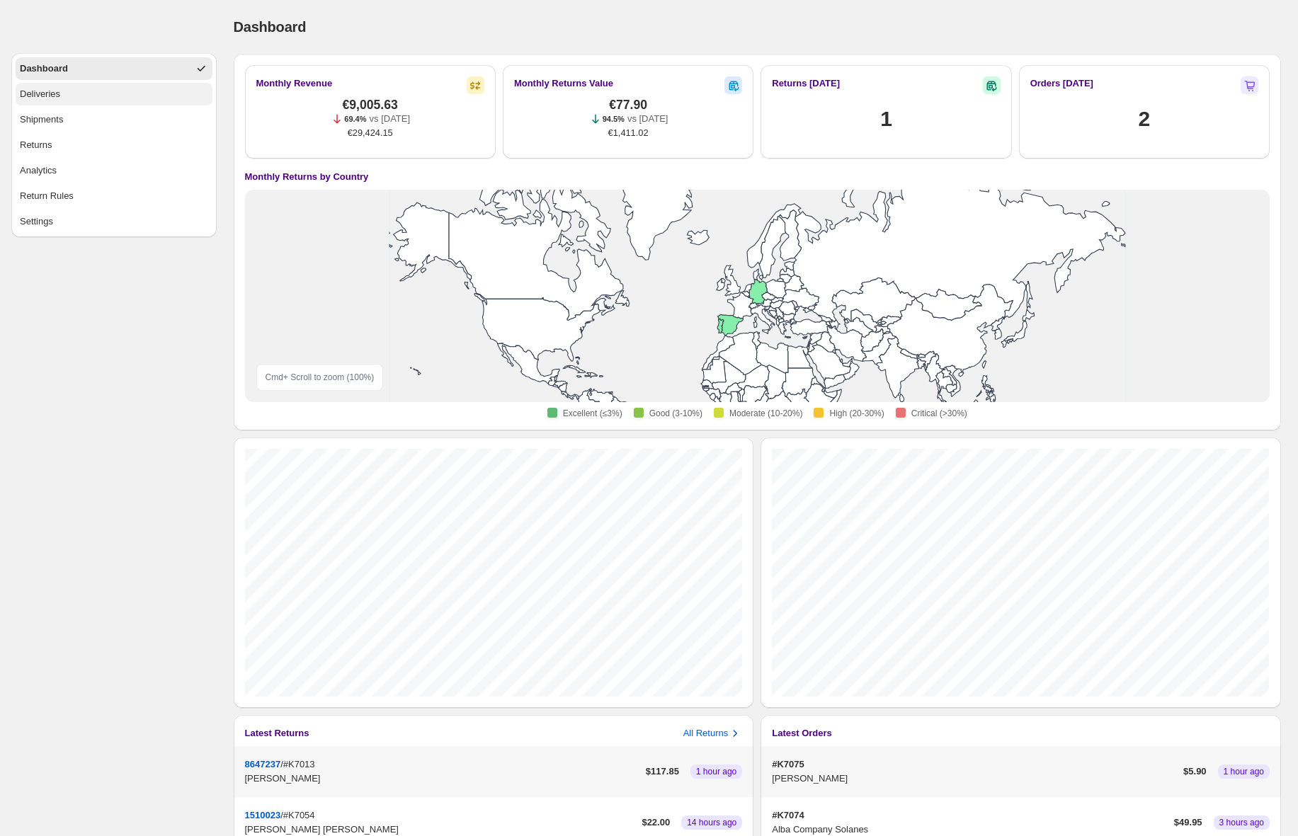 The width and height of the screenshot is (1298, 836). I want to click on h1: 1, so click(886, 119).